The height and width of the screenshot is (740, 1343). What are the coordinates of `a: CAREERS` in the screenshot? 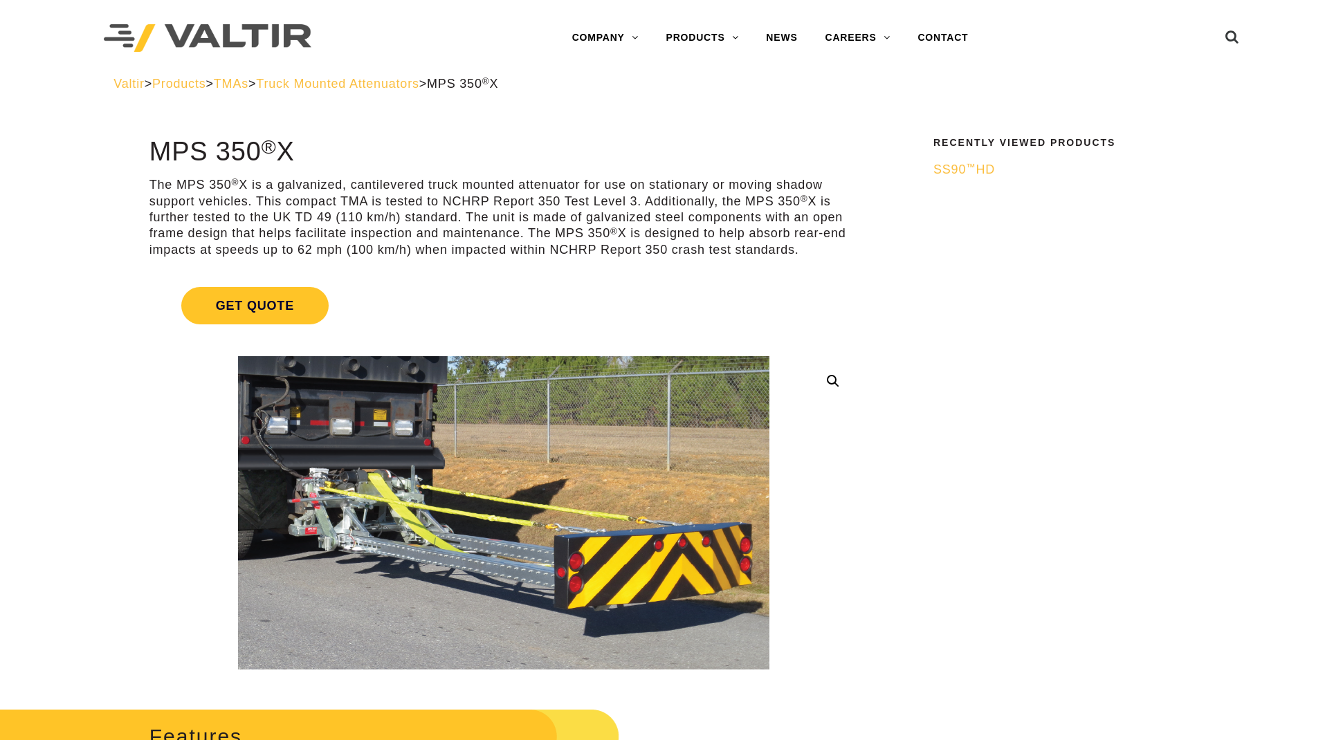 It's located at (858, 38).